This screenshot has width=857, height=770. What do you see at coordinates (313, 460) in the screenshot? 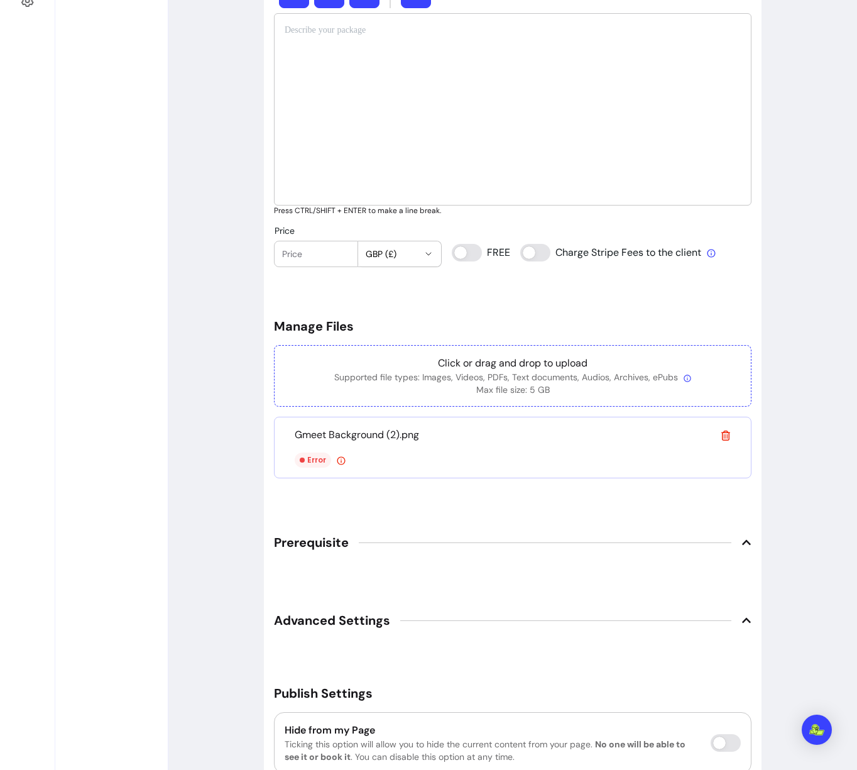
I see `div: Error` at bounding box center [313, 460].